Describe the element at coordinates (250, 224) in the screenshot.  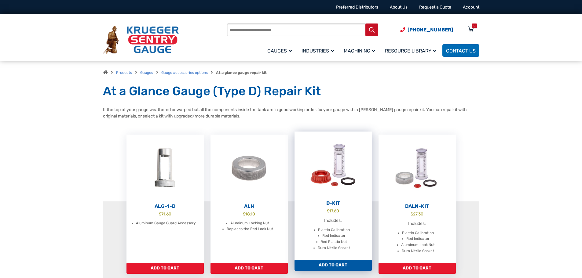
I see `li: Aluminum Locking Nut` at that location.